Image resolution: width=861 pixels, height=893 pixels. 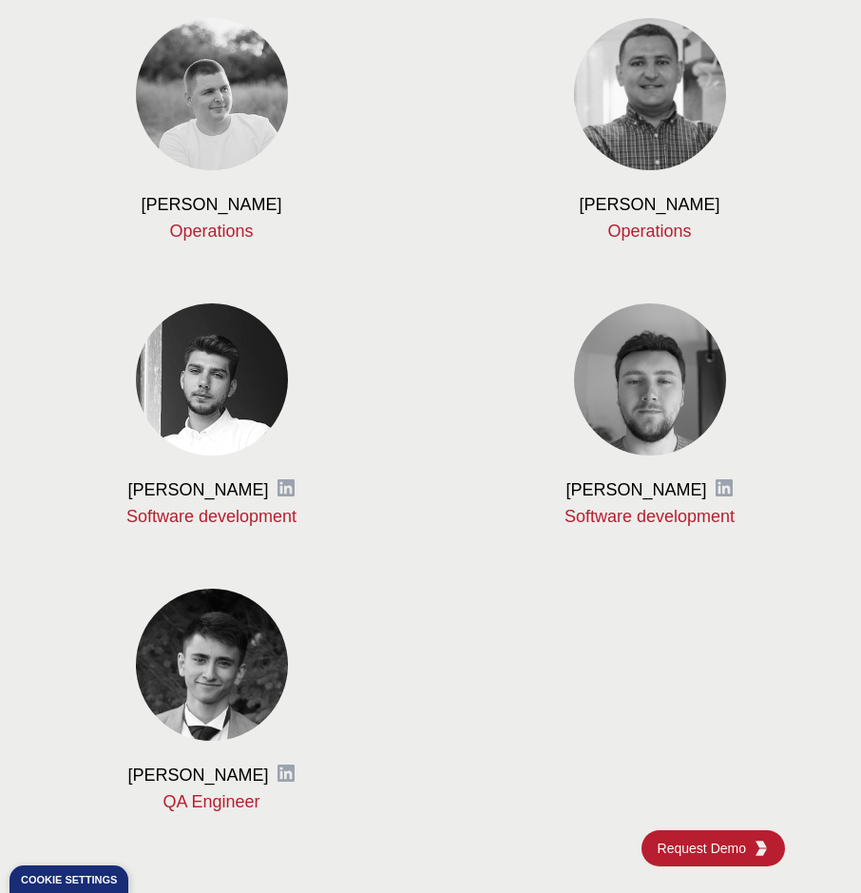 What do you see at coordinates (650, 94) in the screenshot?
I see `img: Serhii Prokopenko` at bounding box center [650, 94].